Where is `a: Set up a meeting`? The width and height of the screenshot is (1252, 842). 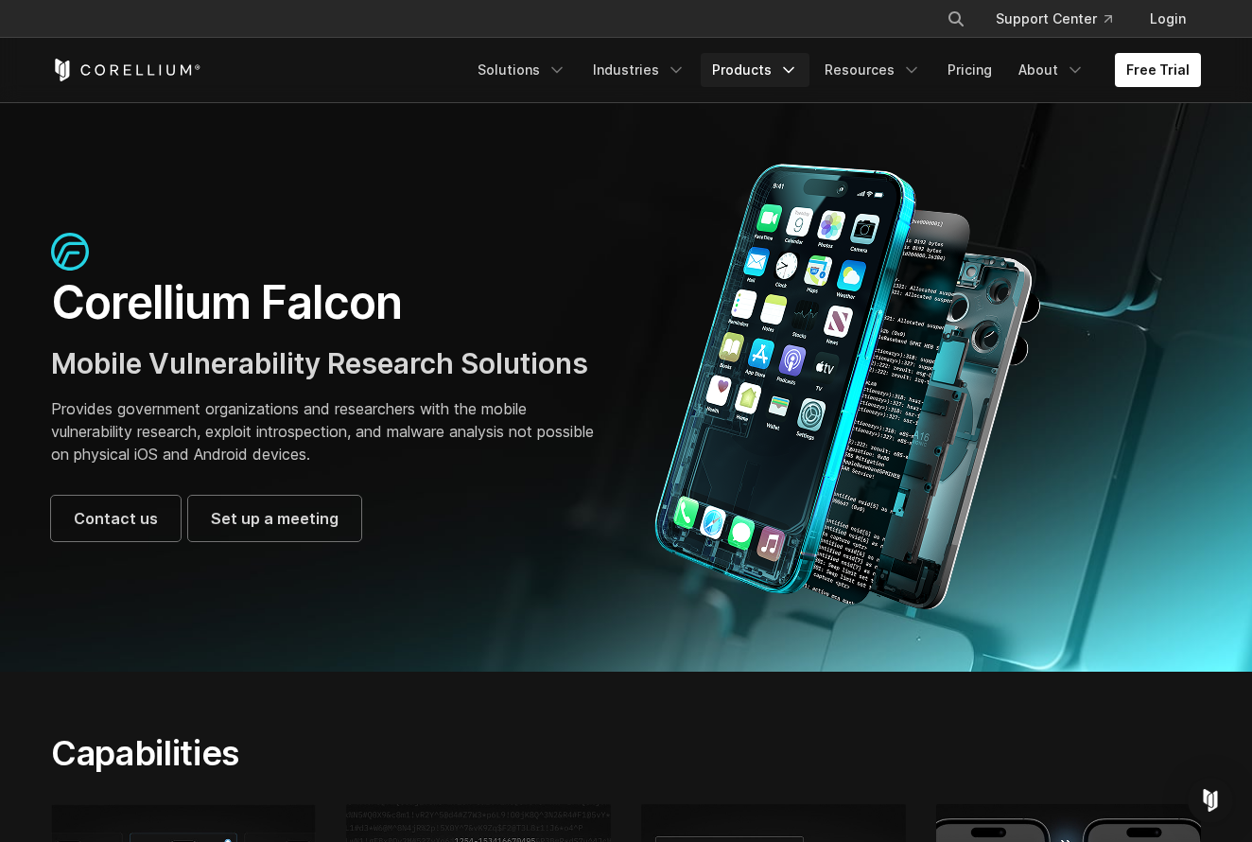 a: Set up a meeting is located at coordinates (274, 518).